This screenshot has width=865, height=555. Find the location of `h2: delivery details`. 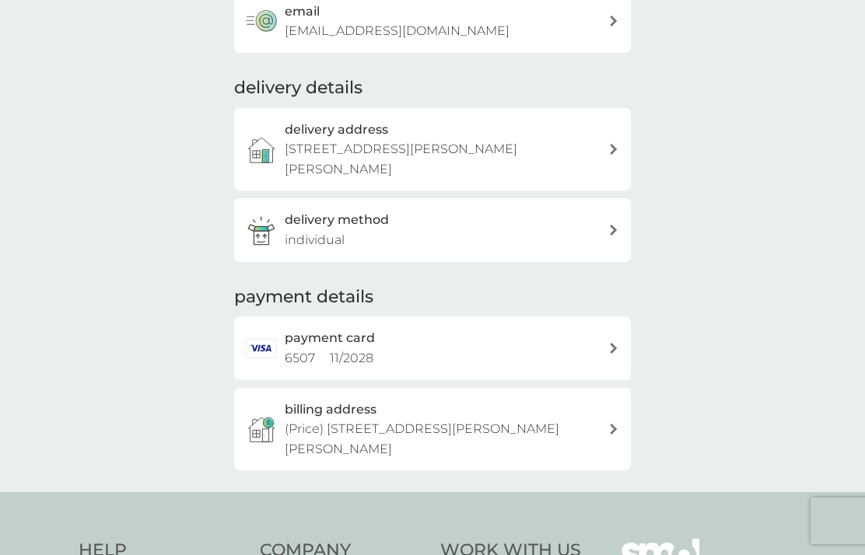

h2: delivery details is located at coordinates (298, 88).